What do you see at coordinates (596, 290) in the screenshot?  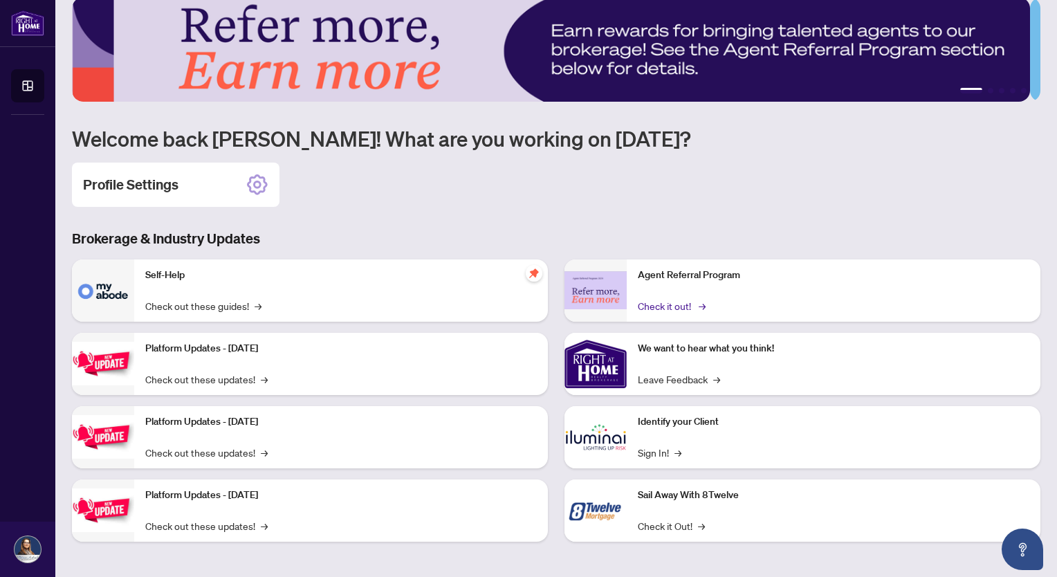 I see `img: Agent Referral Program` at bounding box center [596, 290].